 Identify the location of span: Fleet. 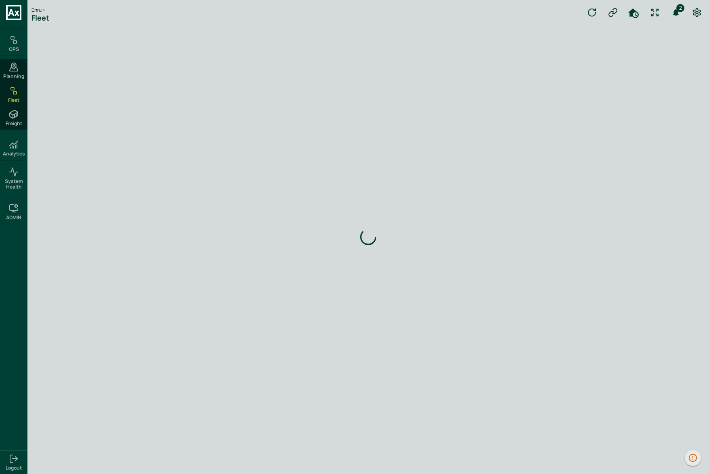
(14, 100).